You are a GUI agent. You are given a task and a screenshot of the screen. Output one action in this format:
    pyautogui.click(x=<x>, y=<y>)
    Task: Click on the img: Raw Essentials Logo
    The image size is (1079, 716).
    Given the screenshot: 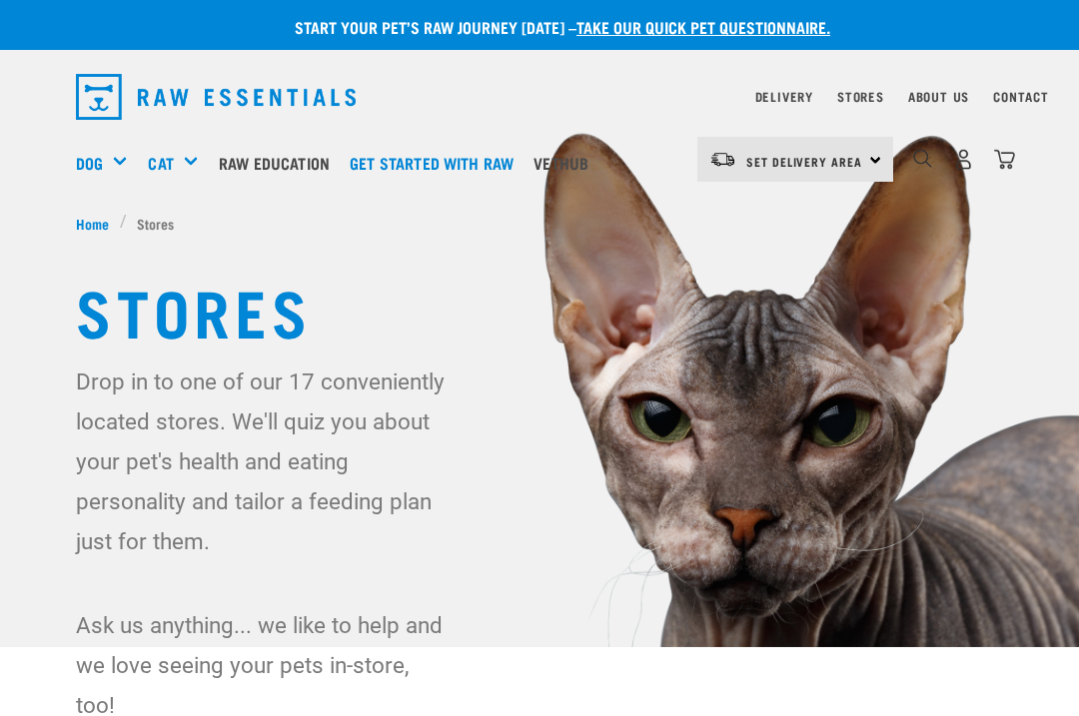 What is the action you would take?
    pyautogui.click(x=216, y=97)
    